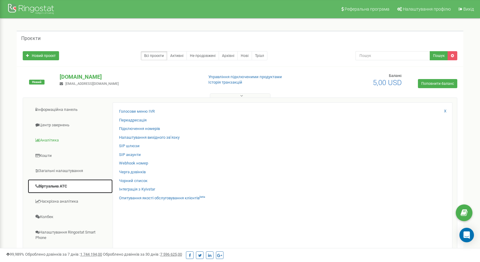 This screenshot has height=262, width=480. Describe the element at coordinates (245, 77) in the screenshot. I see `a: Управління підключеними продуктами` at that location.